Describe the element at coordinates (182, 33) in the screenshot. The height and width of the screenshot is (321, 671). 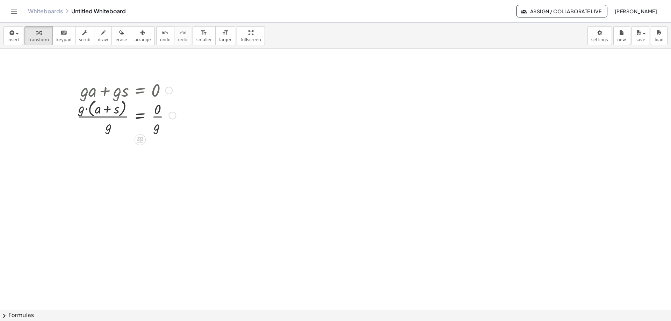
I see `i: redo` at that location.